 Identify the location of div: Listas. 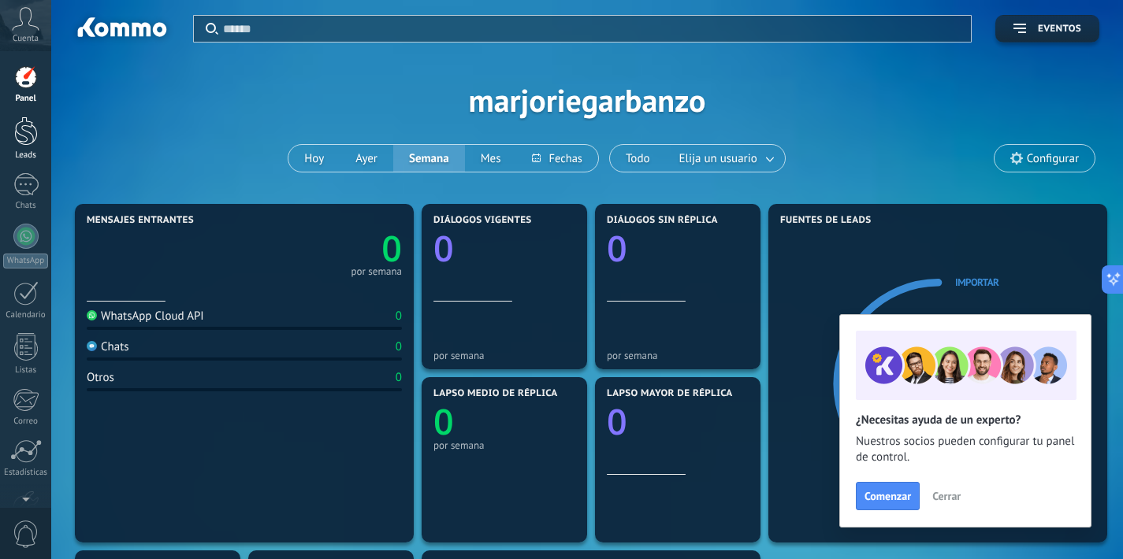
(26, 370).